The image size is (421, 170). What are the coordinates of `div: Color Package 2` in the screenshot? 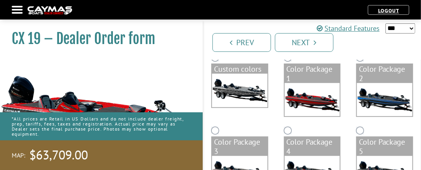 It's located at (385, 74).